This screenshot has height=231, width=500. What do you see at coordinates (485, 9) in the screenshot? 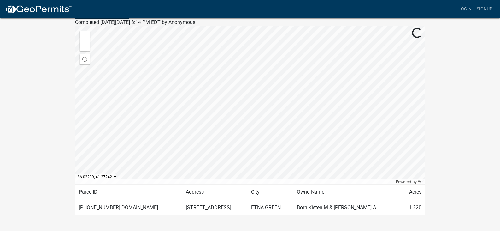
I see `a: Signup` at bounding box center [485, 9].